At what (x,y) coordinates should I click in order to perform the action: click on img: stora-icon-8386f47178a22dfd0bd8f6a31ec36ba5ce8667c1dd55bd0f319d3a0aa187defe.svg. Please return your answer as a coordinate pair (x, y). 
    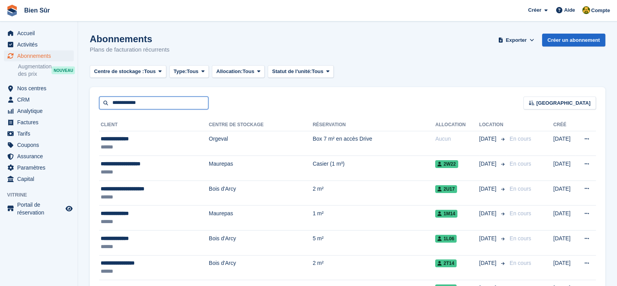
    Looking at the image, I should click on (12, 11).